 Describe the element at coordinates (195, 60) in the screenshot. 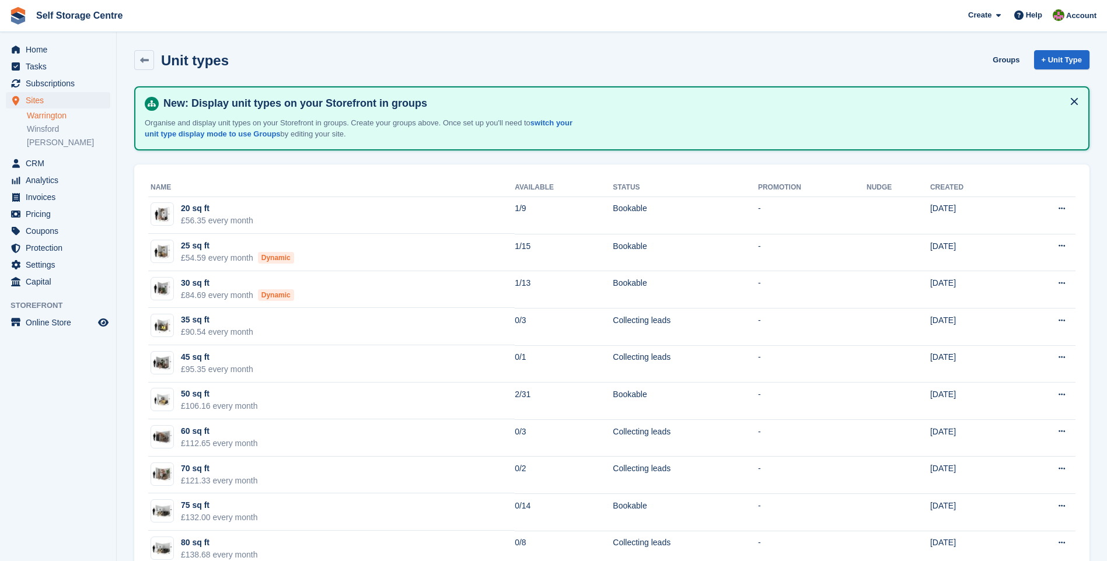

I see `h2: Unit types` at that location.